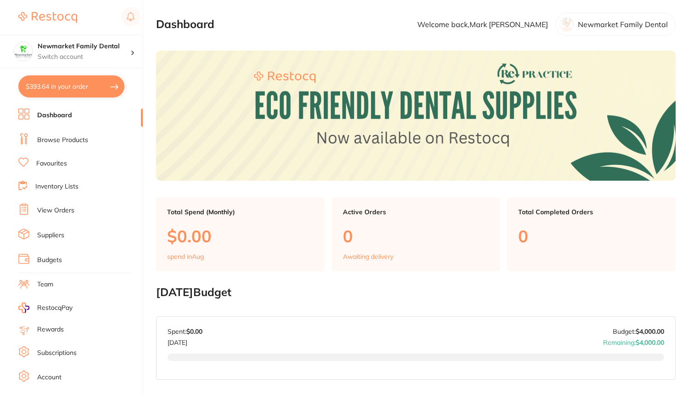 This screenshot has height=394, width=694. I want to click on p: Total Completed Orders, so click(591, 212).